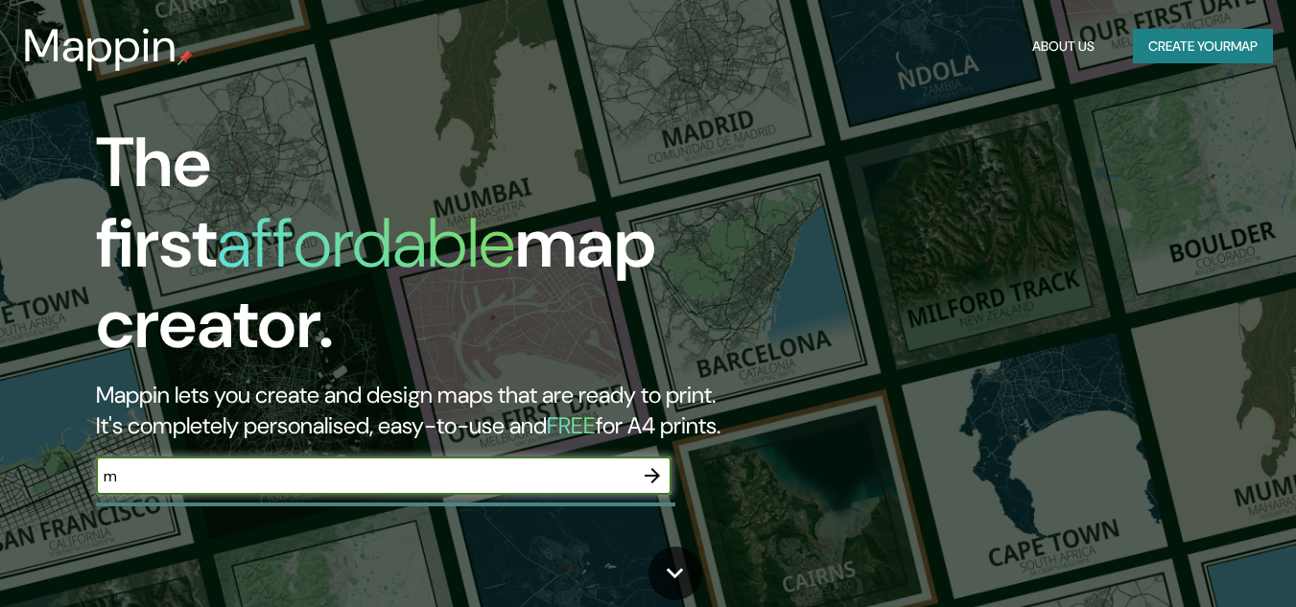 Image resolution: width=1296 pixels, height=607 pixels. What do you see at coordinates (185, 58) in the screenshot?
I see `img: mappin-pin` at bounding box center [185, 58].